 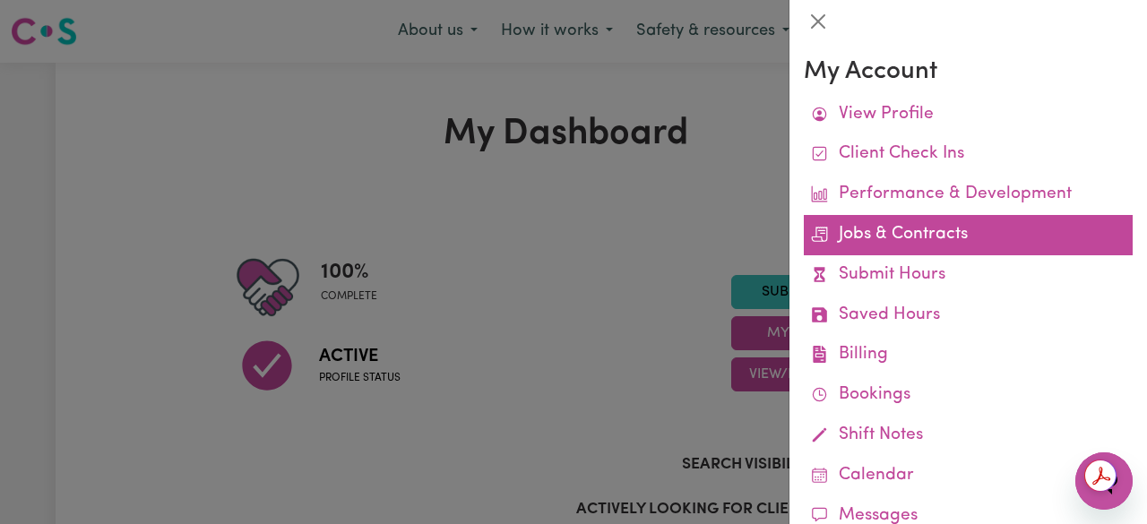 What do you see at coordinates (968, 395) in the screenshot?
I see `a: Bookings` at bounding box center [968, 395].